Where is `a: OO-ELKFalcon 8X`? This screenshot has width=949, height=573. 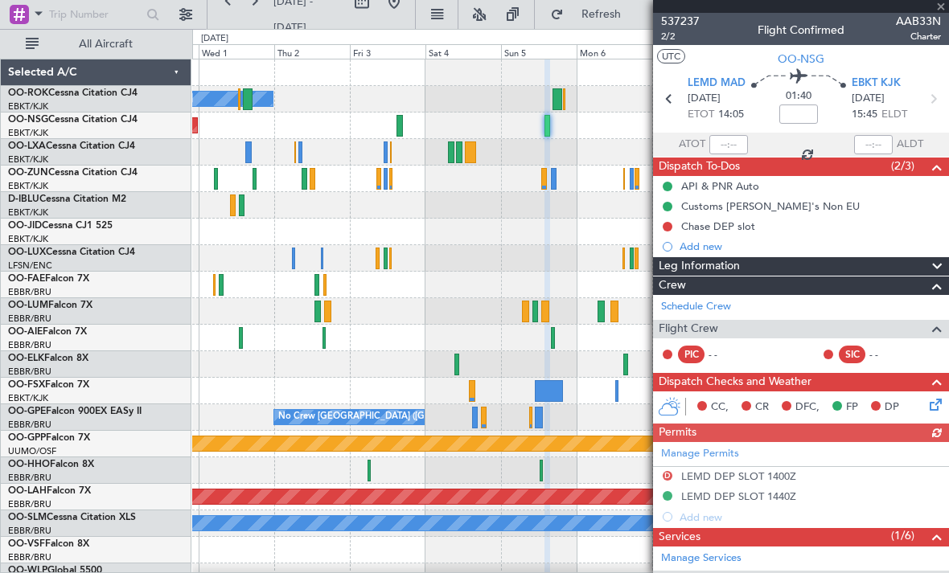
a: OO-ELKFalcon 8X is located at coordinates (48, 359).